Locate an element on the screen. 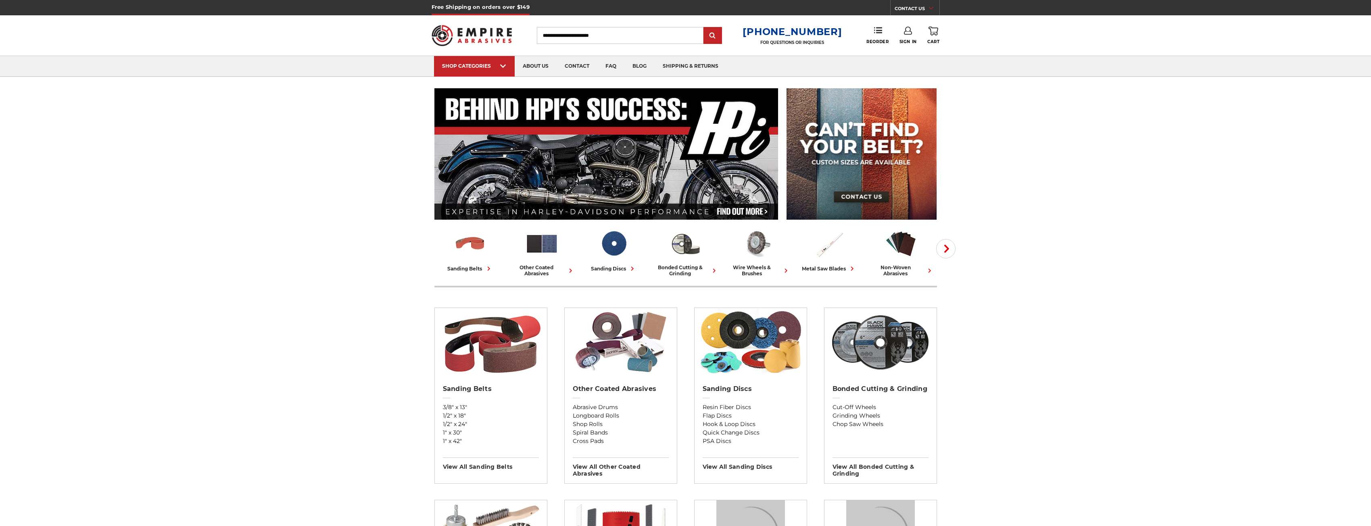  h2: Sanding Discs is located at coordinates (750, 389).